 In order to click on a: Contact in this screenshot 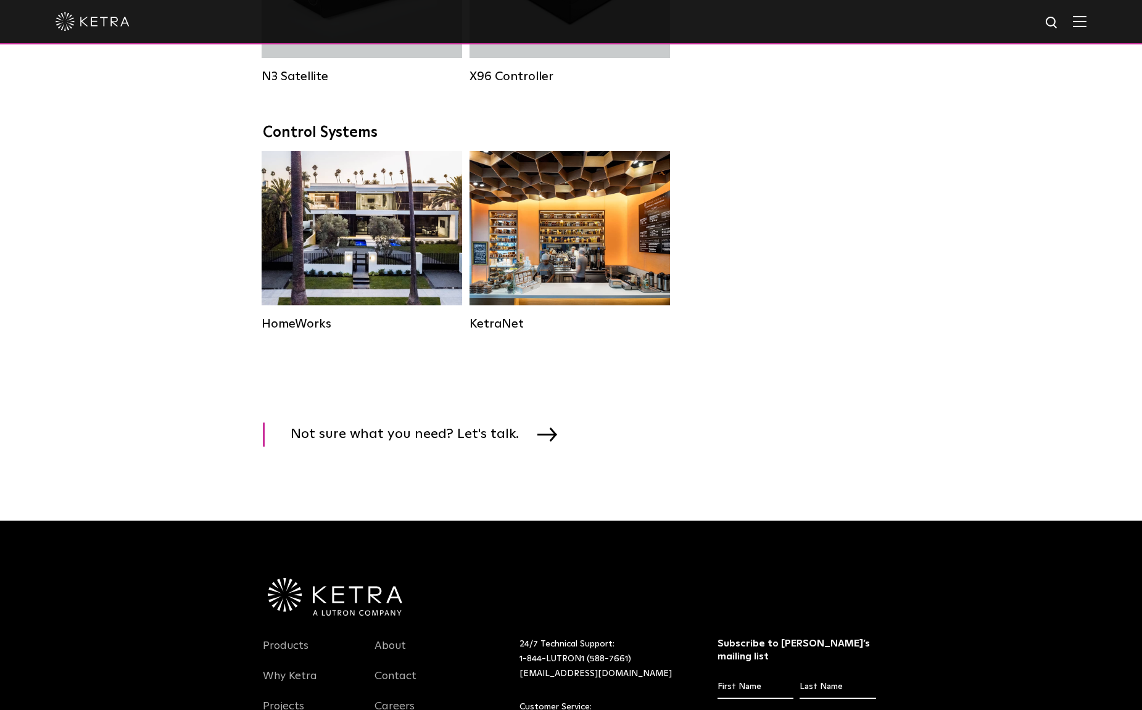, I will do `click(395, 683)`.